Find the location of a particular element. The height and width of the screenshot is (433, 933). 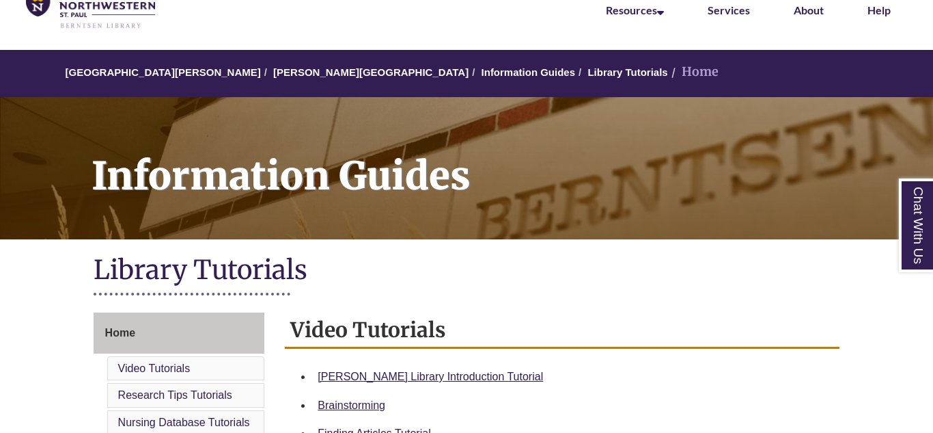

h2: Video Tutorials is located at coordinates (562, 330).